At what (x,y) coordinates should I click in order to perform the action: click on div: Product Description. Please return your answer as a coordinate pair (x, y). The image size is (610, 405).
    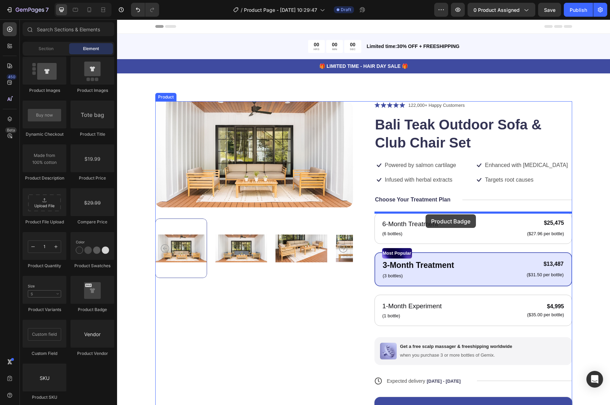
    Looking at the image, I should click on (44, 178).